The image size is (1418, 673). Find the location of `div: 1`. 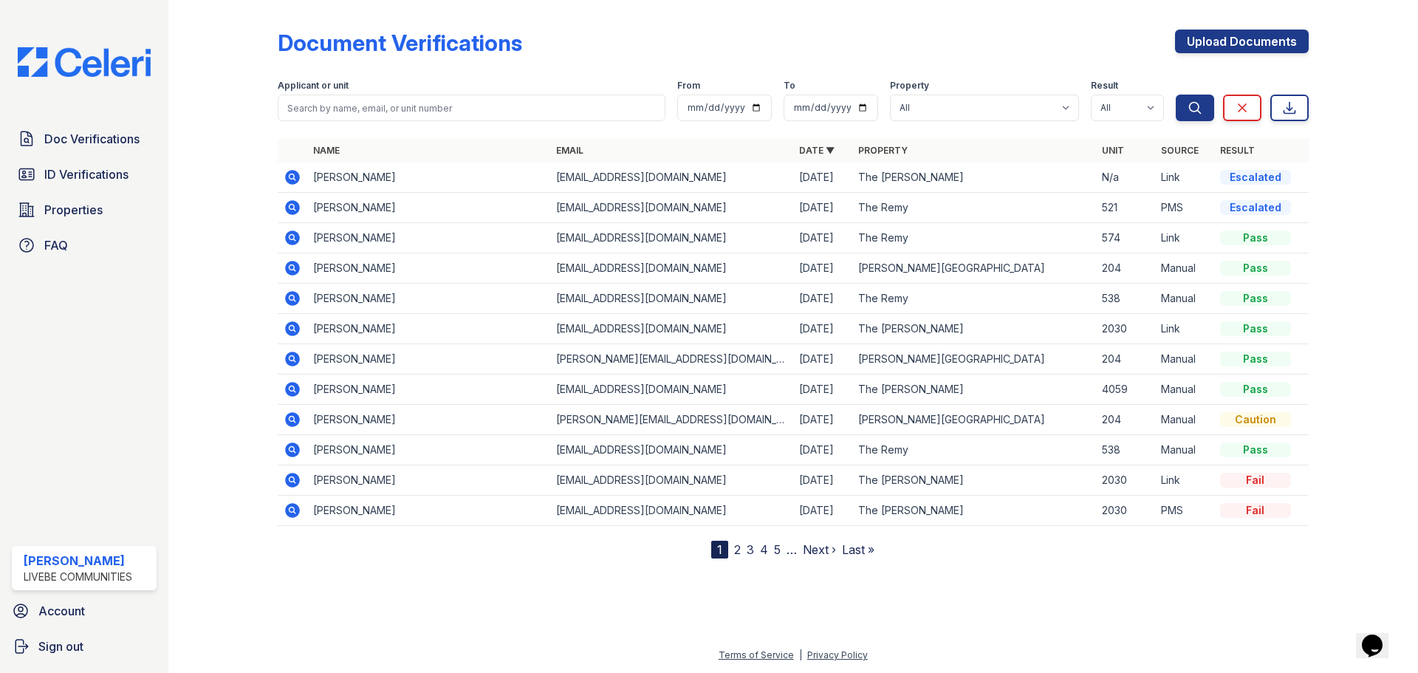

div: 1 is located at coordinates (719, 549).